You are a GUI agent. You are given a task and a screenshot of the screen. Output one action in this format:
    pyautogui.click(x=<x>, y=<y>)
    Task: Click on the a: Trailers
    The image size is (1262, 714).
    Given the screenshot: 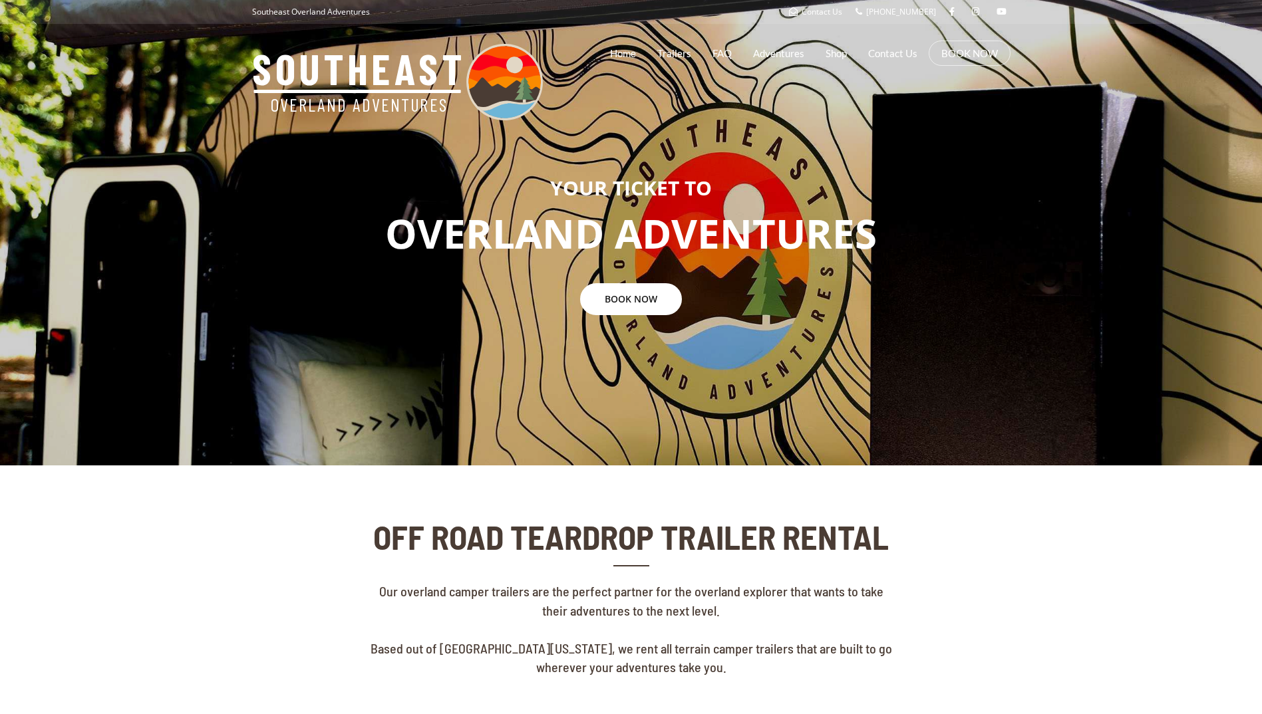 What is the action you would take?
    pyautogui.click(x=674, y=53)
    